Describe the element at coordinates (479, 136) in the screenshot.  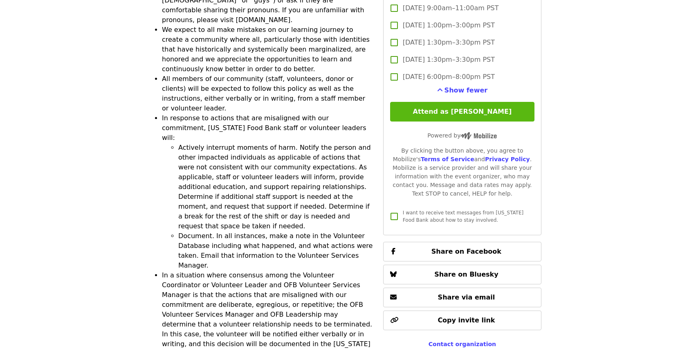
I see `img: Powered by Mobilize` at that location.